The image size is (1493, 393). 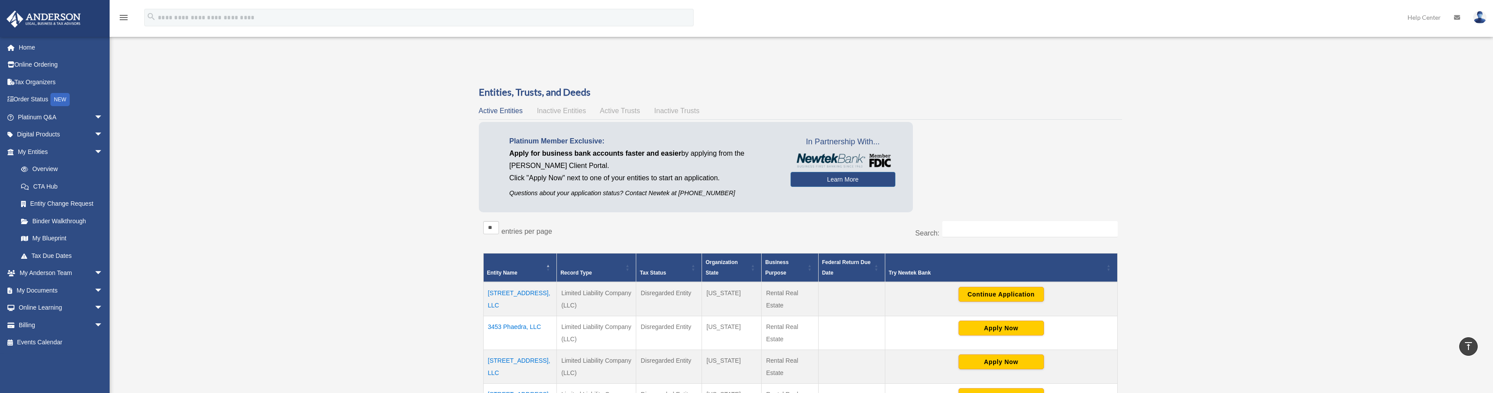 I want to click on th: Entity Name: Activate to invert sorting, so click(x=520, y=268).